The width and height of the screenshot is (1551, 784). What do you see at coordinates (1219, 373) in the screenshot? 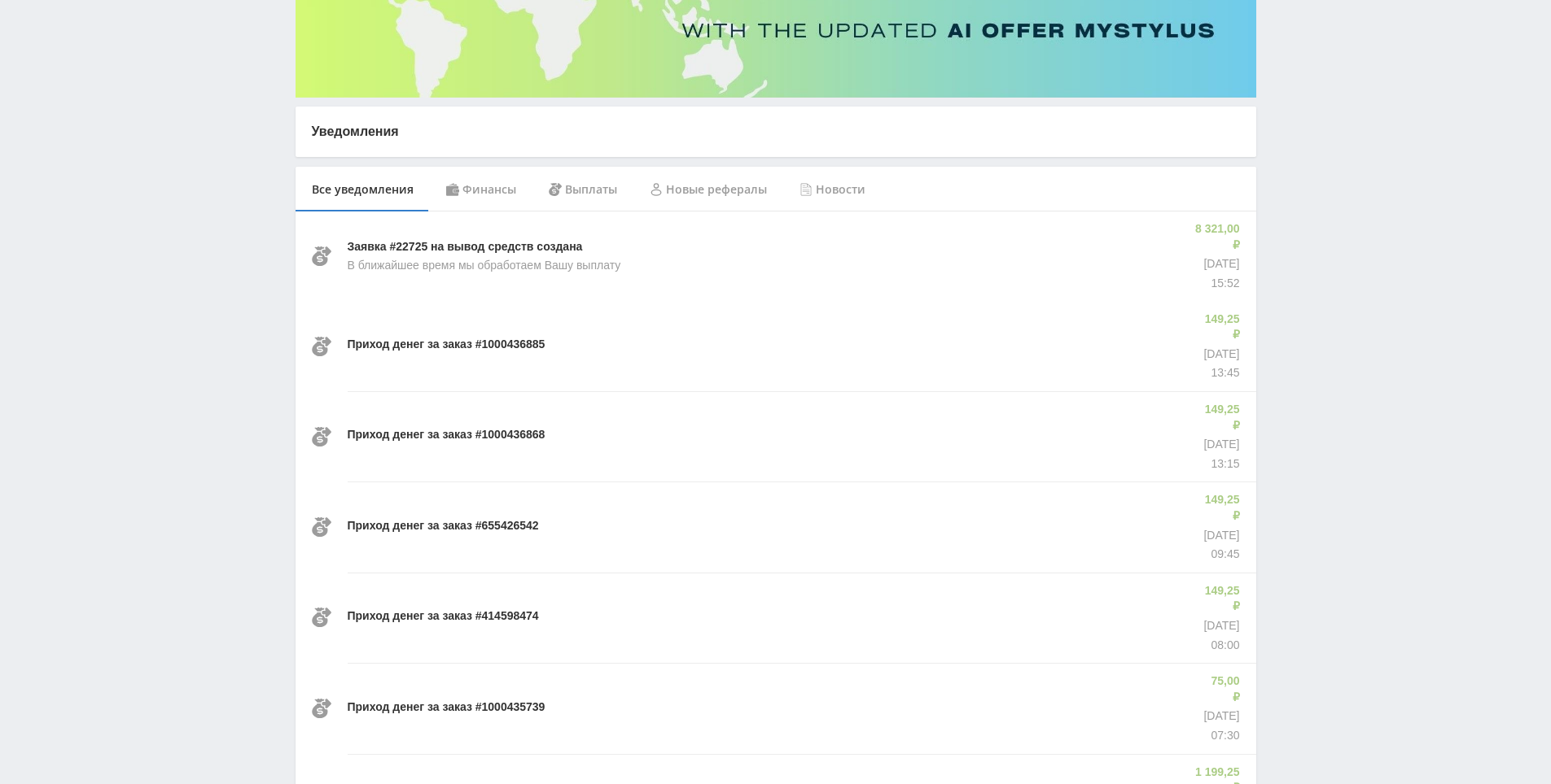
I see `p: 13:45` at bounding box center [1219, 373].